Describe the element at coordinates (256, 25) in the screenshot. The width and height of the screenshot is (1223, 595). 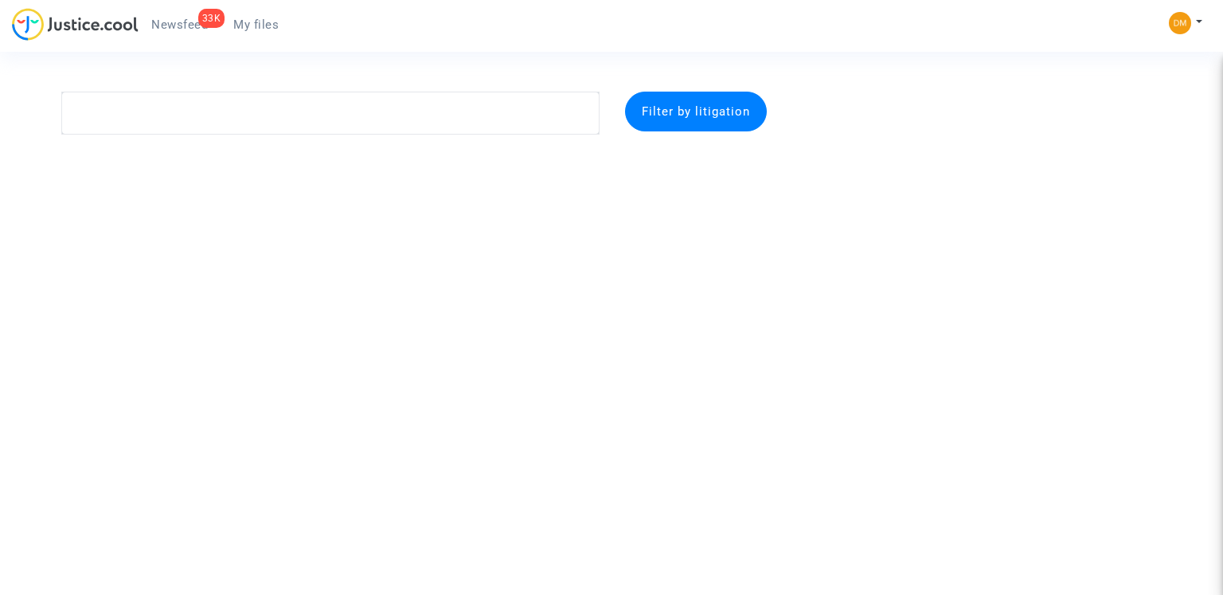
I see `span: My files` at that location.